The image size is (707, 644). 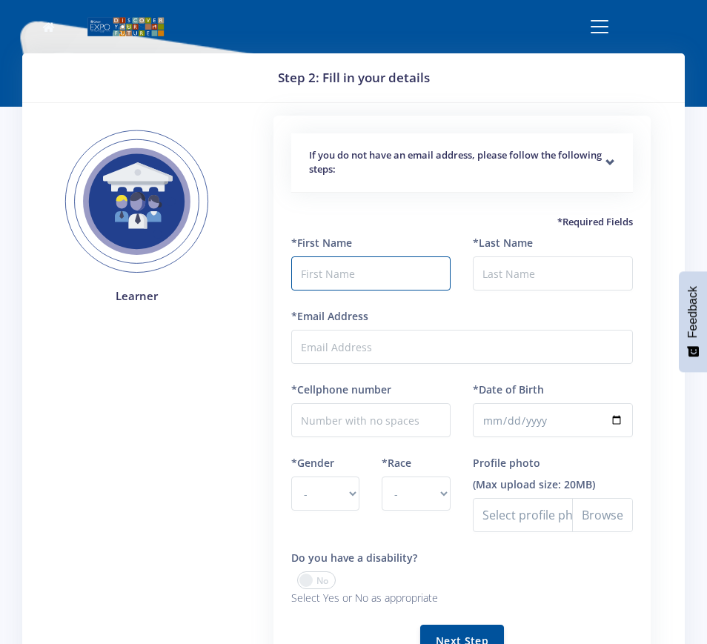 What do you see at coordinates (371, 420) in the screenshot?
I see `input: Number with no spaces` at bounding box center [371, 420].